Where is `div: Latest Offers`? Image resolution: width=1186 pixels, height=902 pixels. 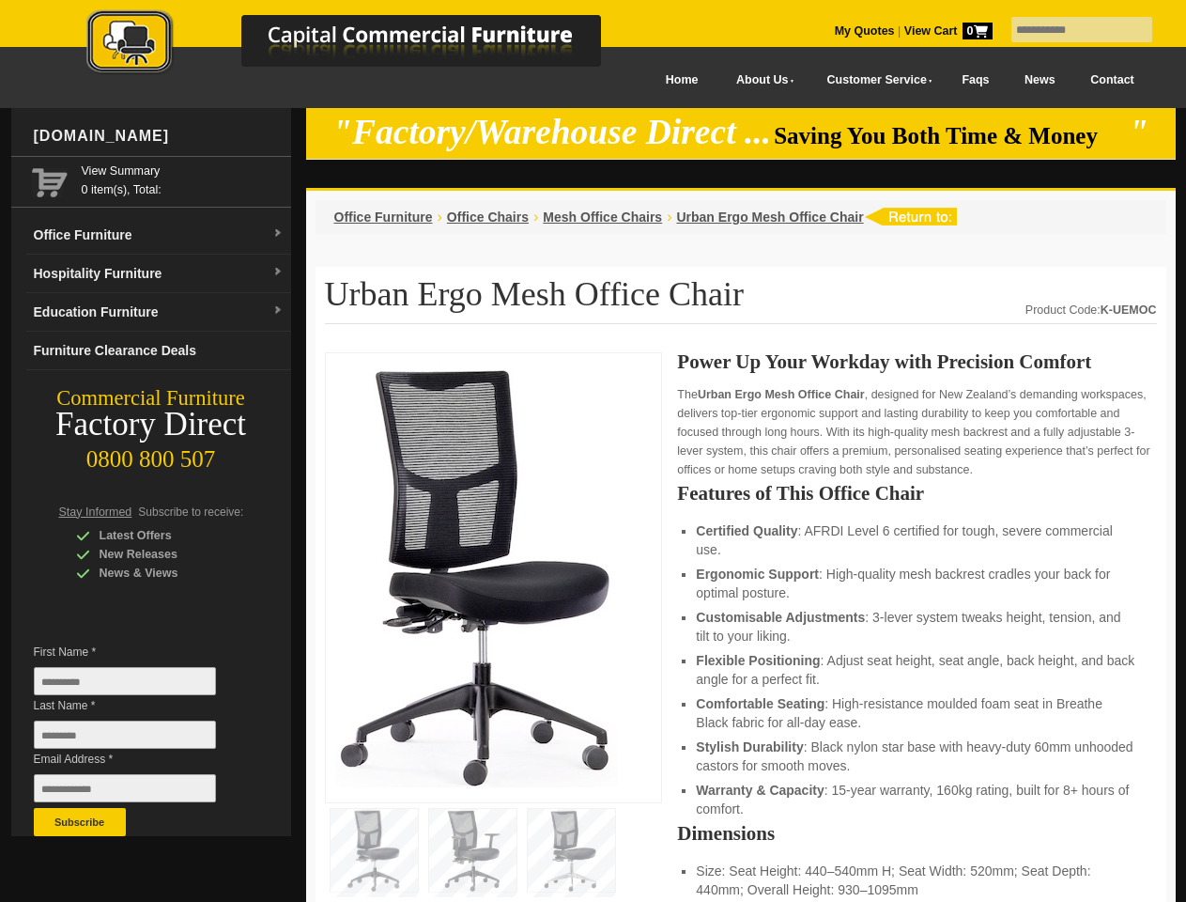 div: Latest Offers is located at coordinates (165, 535).